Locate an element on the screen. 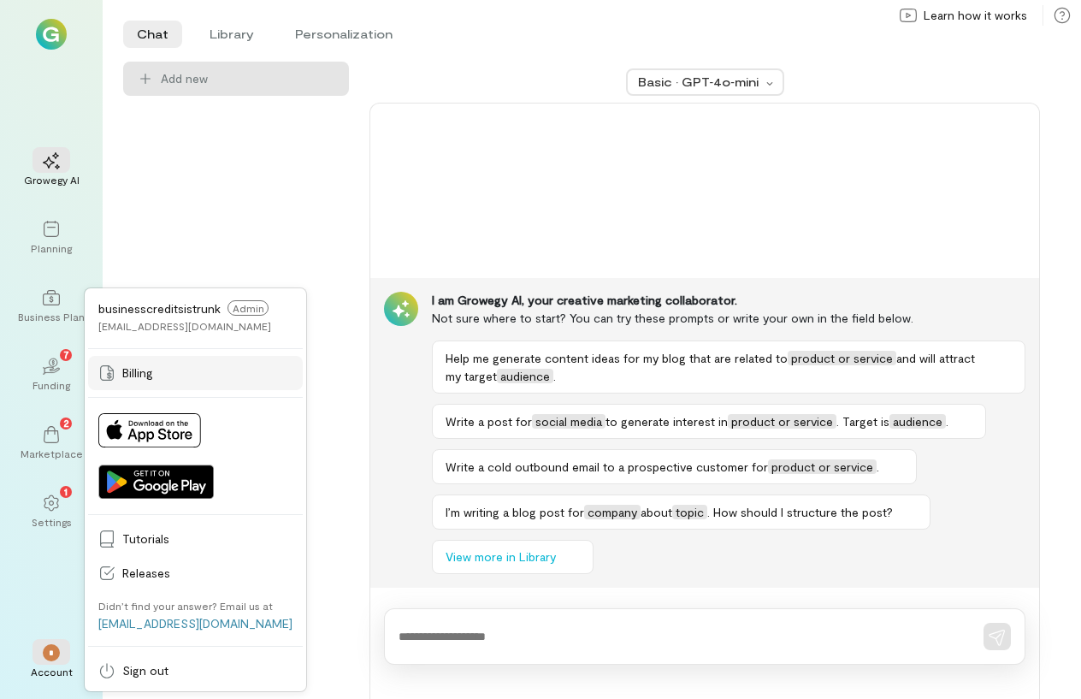  div: Basic · GPT‑4o‑mini is located at coordinates (700, 82).